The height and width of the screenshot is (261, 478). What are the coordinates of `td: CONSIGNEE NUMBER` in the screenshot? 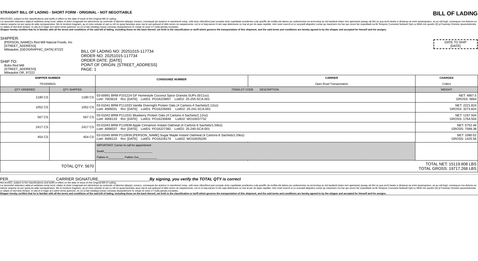 It's located at (172, 81).